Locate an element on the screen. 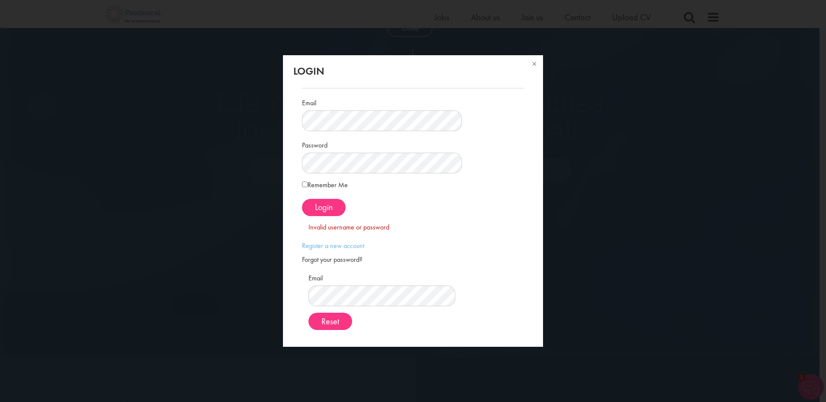  div: Forgot your password? is located at coordinates (413, 260).